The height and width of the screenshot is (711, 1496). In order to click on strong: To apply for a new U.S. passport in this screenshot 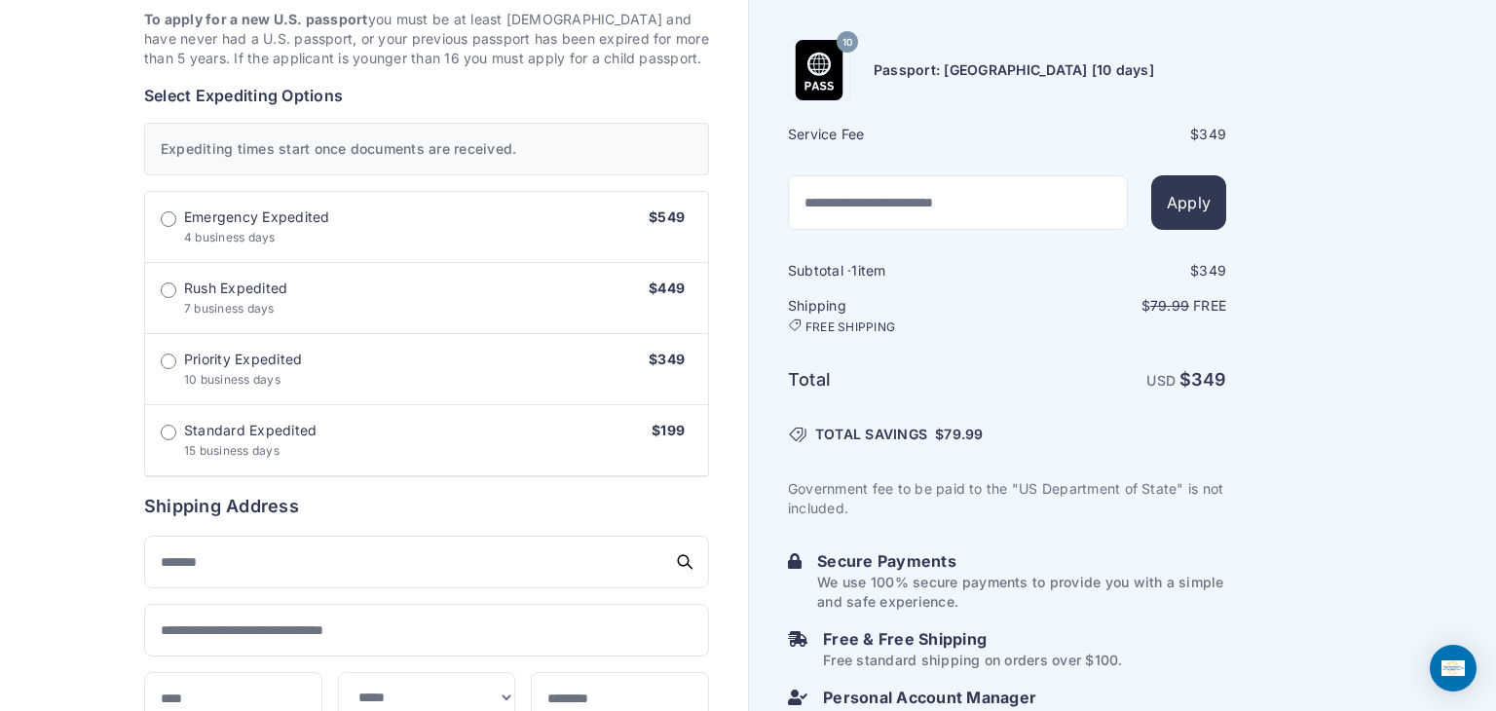, I will do `click(256, 19)`.